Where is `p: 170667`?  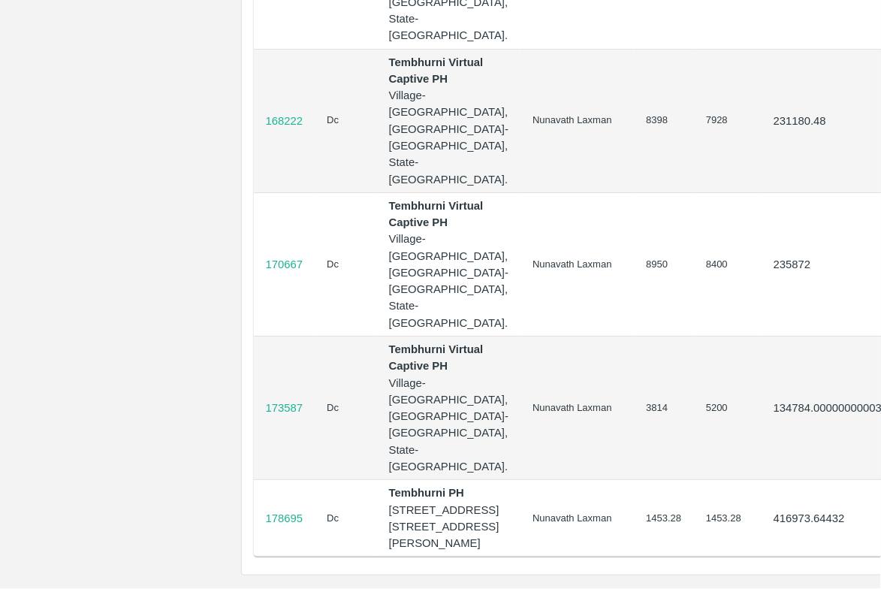 p: 170667 is located at coordinates (285, 264).